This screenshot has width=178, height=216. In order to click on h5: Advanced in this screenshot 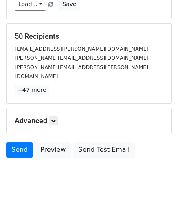, I will do `click(89, 121)`.